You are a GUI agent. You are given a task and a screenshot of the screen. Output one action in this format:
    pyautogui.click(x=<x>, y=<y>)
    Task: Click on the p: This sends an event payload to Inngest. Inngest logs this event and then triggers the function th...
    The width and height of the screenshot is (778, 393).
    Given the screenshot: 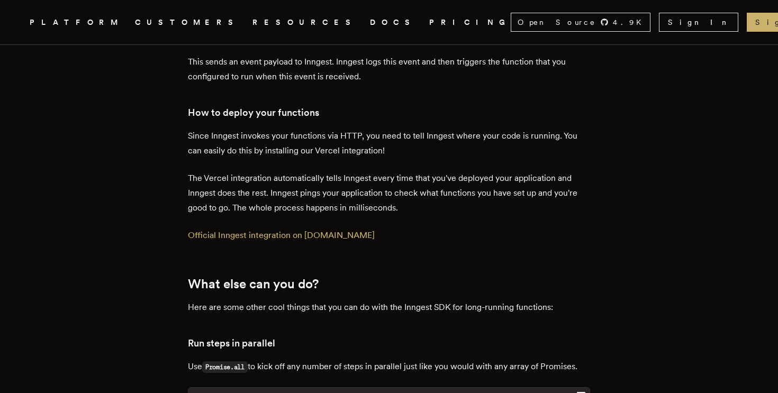 What is the action you would take?
    pyautogui.click(x=389, y=69)
    